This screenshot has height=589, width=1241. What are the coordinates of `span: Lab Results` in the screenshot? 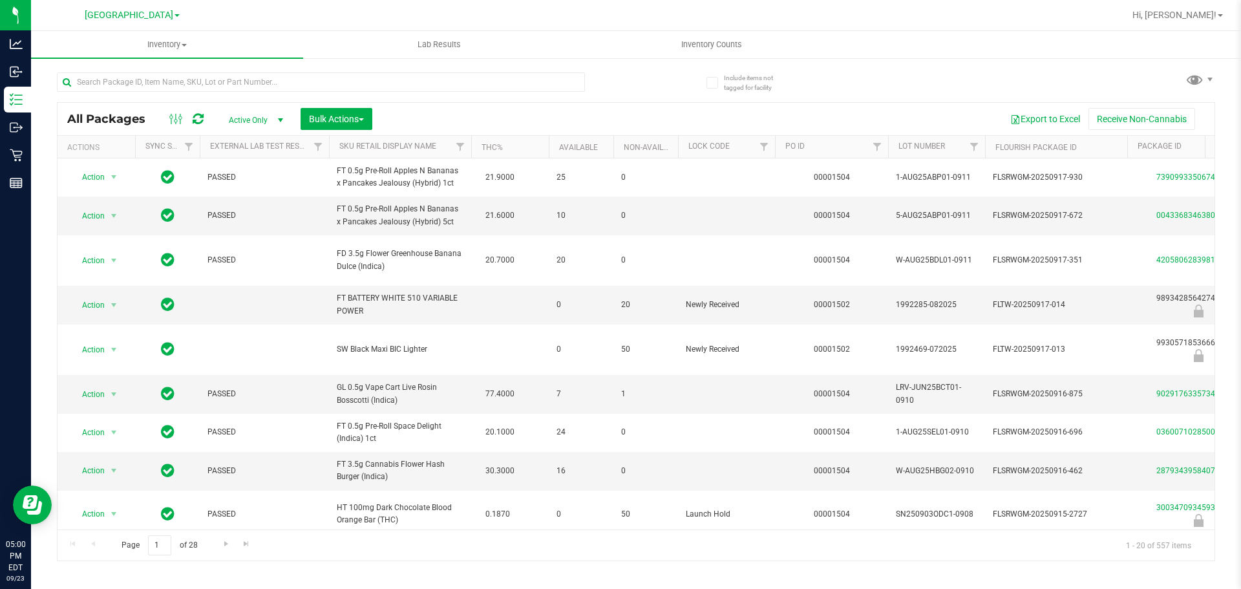 It's located at (439, 45).